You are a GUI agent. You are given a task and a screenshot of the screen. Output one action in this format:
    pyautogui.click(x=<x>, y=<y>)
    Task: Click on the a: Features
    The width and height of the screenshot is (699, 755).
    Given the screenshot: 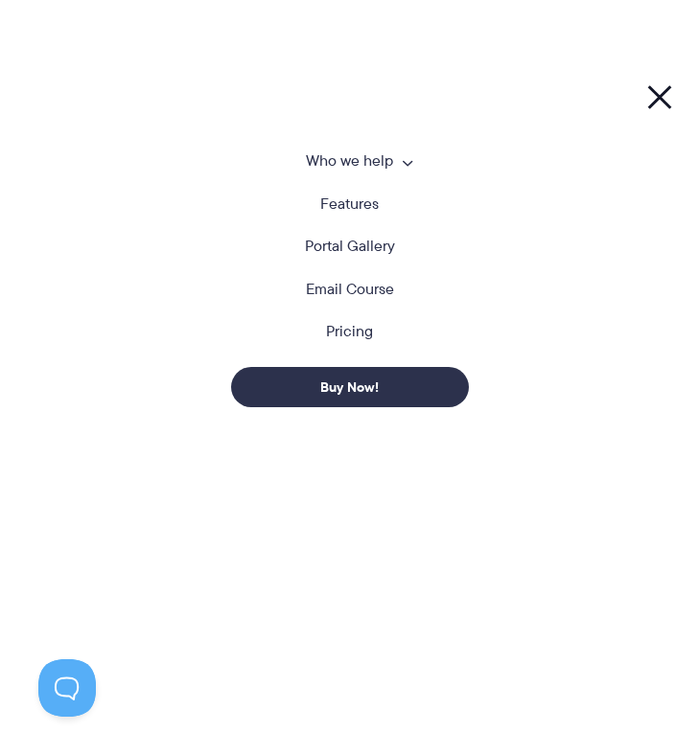 What is the action you would take?
    pyautogui.click(x=349, y=204)
    